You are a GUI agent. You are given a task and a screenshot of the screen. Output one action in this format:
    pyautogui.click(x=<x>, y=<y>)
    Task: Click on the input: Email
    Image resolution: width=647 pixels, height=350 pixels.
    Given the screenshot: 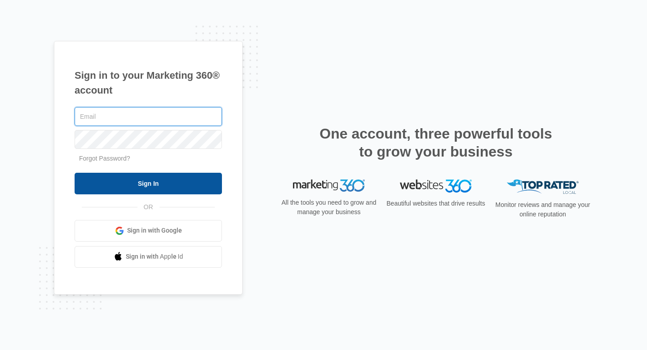 What is the action you would take?
    pyautogui.click(x=148, y=116)
    